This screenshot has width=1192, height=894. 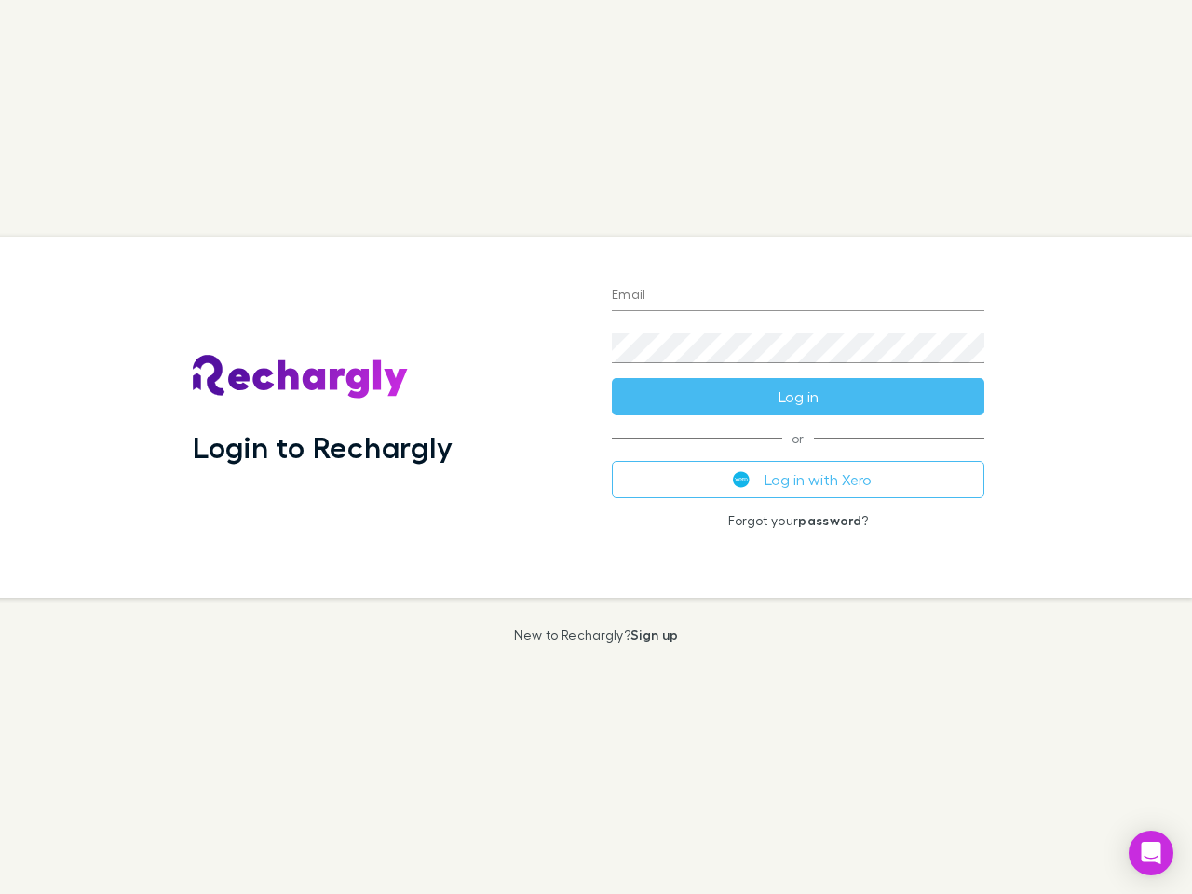 What do you see at coordinates (798, 438) in the screenshot?
I see `span: or` at bounding box center [798, 438].